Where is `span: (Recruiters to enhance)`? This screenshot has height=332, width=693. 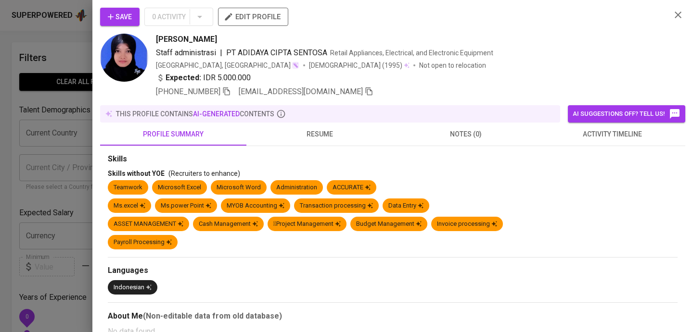
span: (Recruiters to enhance) is located at coordinates (204, 174).